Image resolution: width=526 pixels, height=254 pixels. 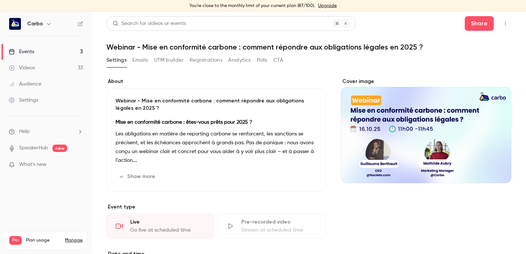 I want to click on div: Pre-recorded video, so click(x=279, y=222).